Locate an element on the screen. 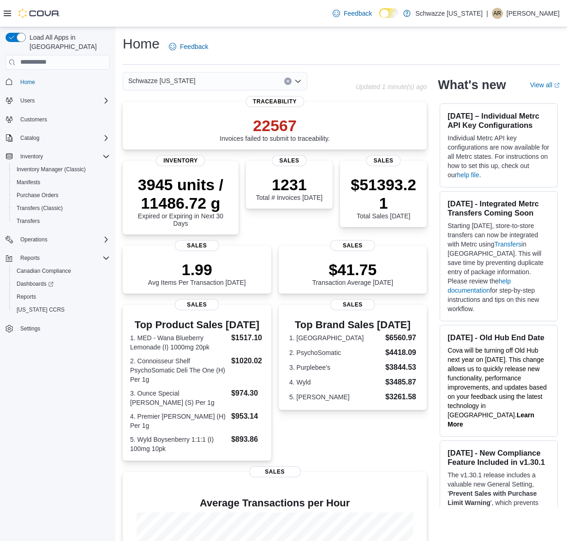  dd: $893.86 is located at coordinates (247, 439).